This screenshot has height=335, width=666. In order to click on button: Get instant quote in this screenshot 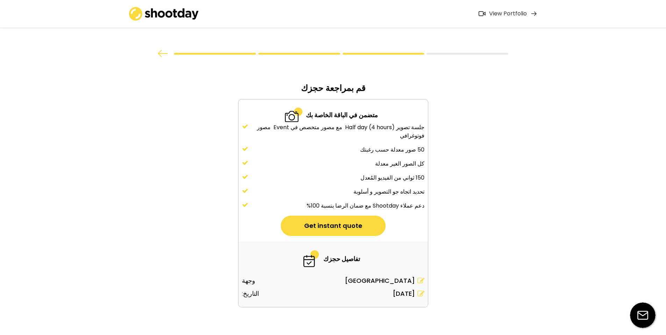, I will do `click(333, 226)`.